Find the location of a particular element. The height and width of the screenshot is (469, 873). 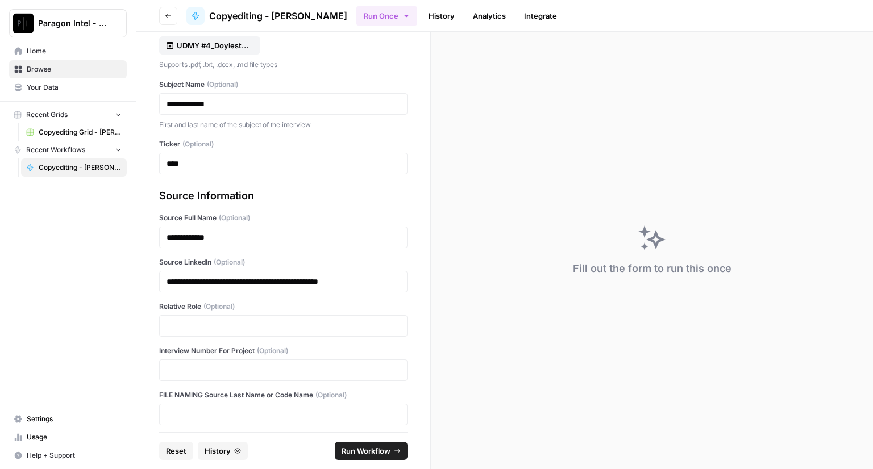

span: Run Workflow is located at coordinates (366, 451).